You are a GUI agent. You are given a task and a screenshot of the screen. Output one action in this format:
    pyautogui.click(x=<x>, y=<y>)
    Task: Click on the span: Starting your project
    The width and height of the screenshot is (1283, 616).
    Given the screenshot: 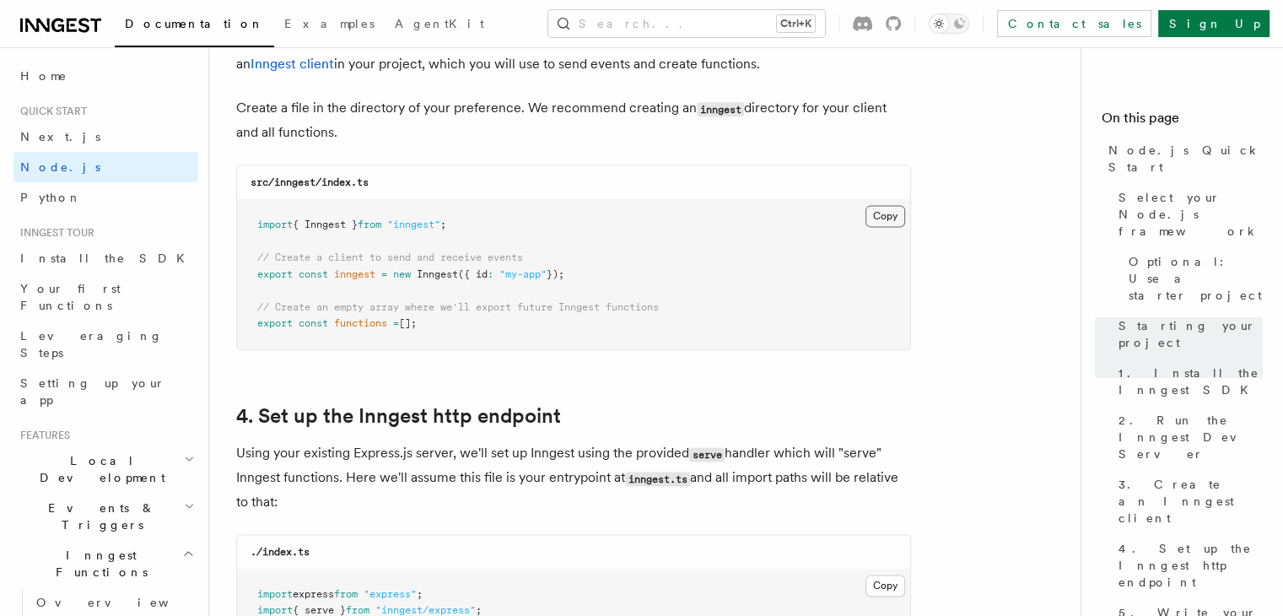 What is the action you would take?
    pyautogui.click(x=1190, y=334)
    